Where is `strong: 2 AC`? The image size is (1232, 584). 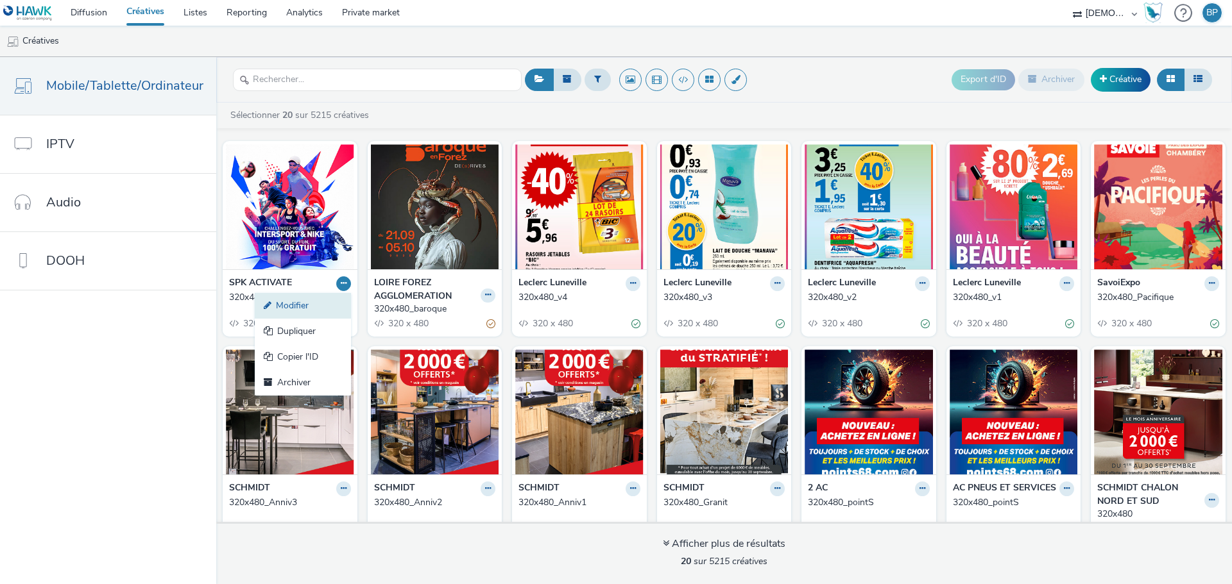
strong: 2 AC is located at coordinates (817, 489).